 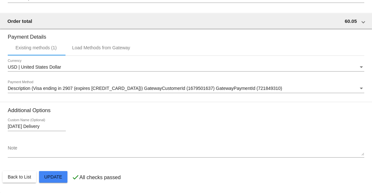 I want to click on span: USD | United States Dollar, so click(x=34, y=67).